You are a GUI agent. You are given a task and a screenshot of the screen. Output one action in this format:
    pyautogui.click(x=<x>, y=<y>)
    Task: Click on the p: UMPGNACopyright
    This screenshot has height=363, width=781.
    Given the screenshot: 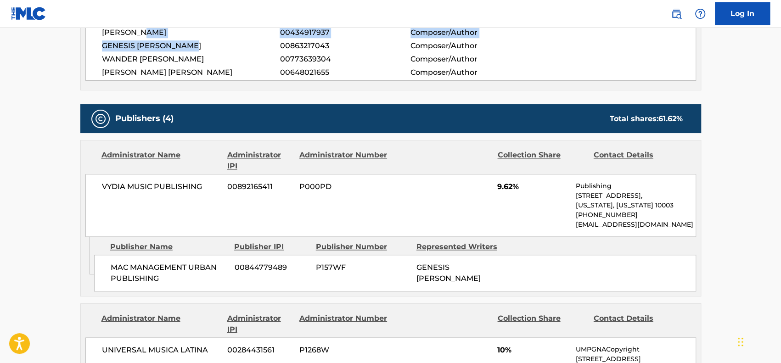 What is the action you would take?
    pyautogui.click(x=635, y=350)
    